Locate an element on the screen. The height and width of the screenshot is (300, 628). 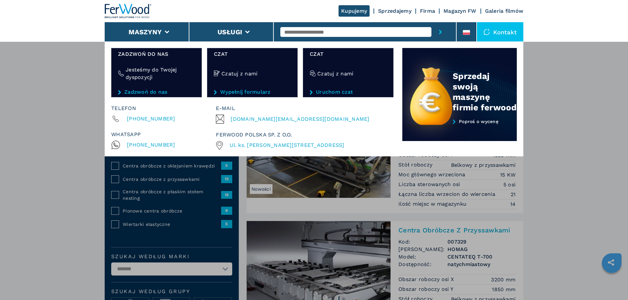
button: submit-button is located at coordinates (440, 32).